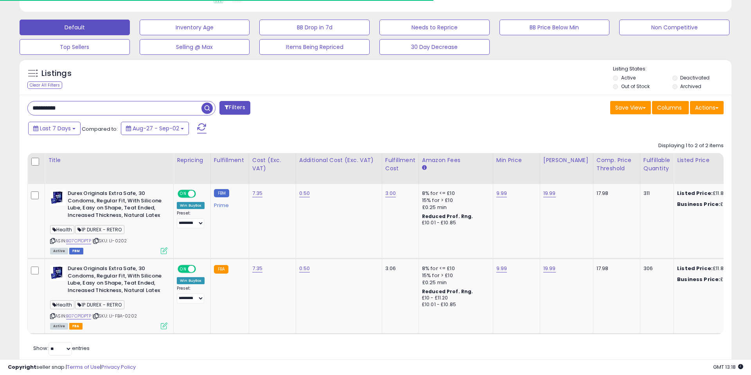 This screenshot has height=375, width=751. Describe the element at coordinates (55, 128) in the screenshot. I see `span: Last 7 Days` at that location.